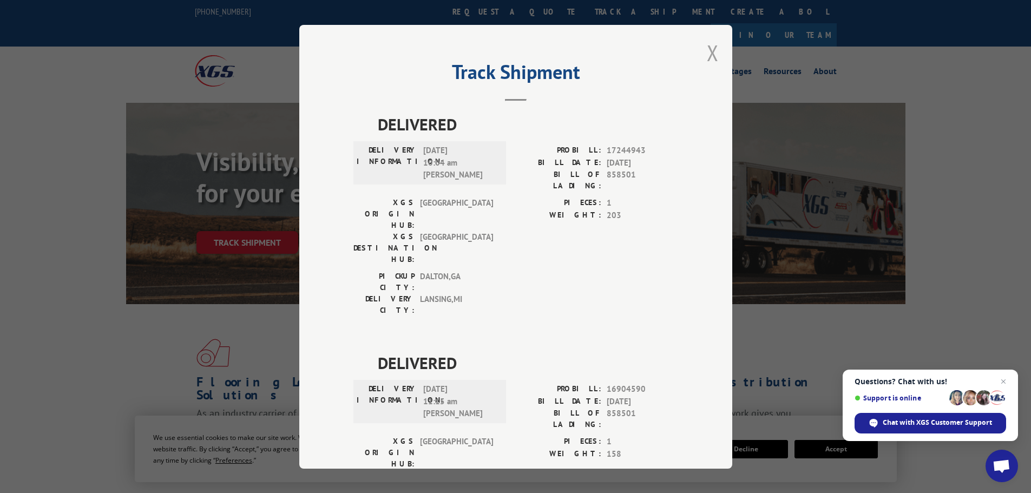 This screenshot has height=493, width=1031. Describe the element at coordinates (384, 305) in the screenshot. I see `label: DELIVERY CITY:` at that location.